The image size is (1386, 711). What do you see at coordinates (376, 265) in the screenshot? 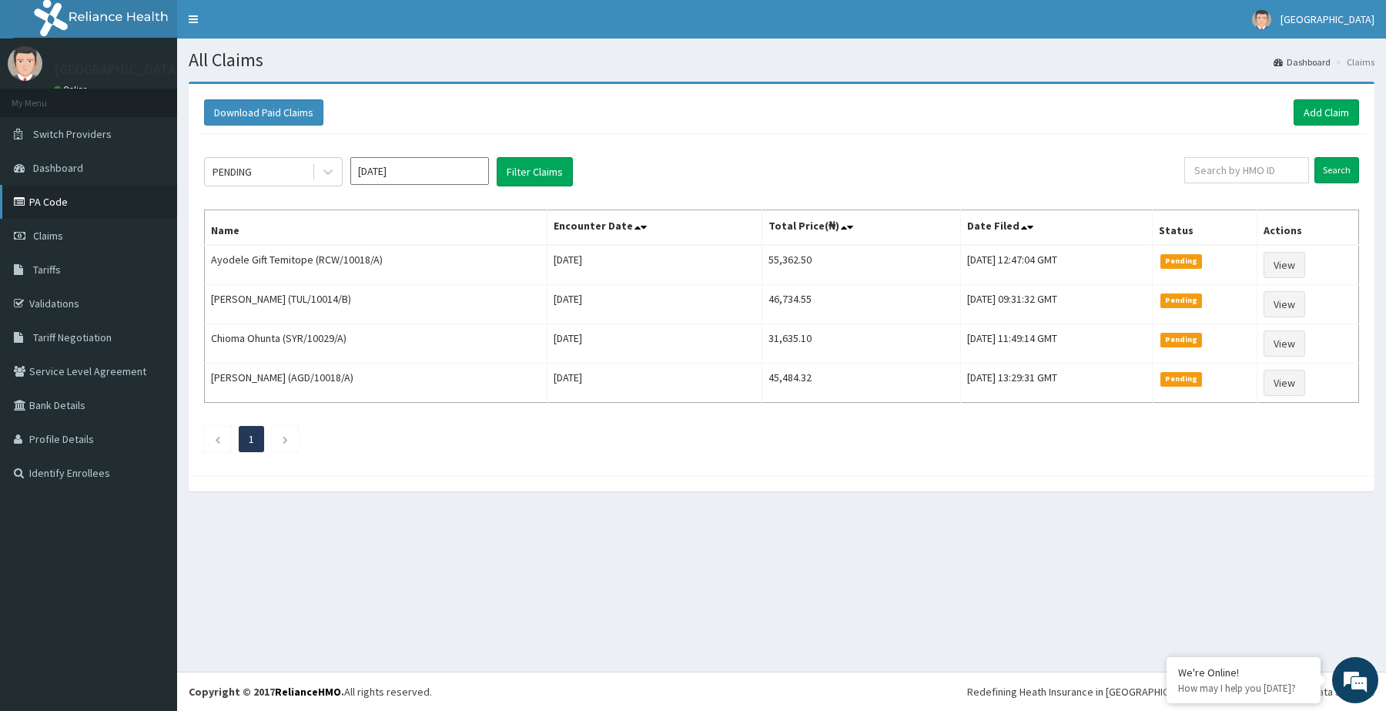
I see `td: Ayodele Gift Temitope (RCW/10018/A)` at bounding box center [376, 265].